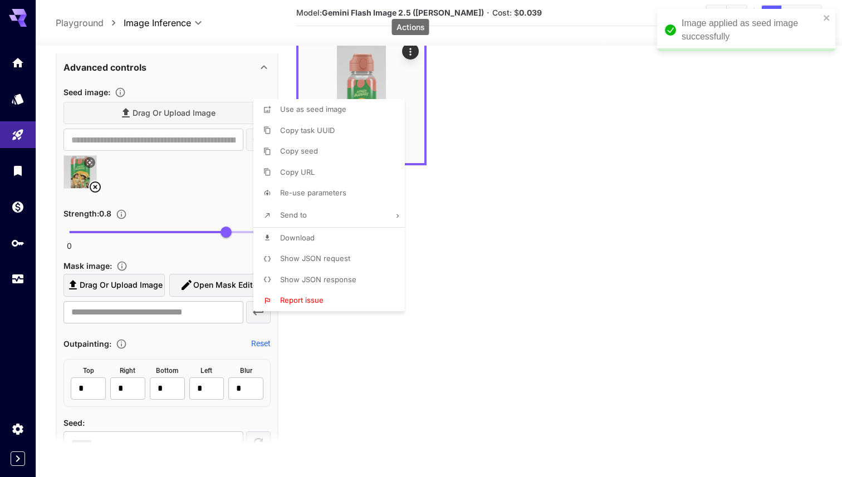  What do you see at coordinates (313, 109) in the screenshot?
I see `span: Use as seed image` at bounding box center [313, 109].